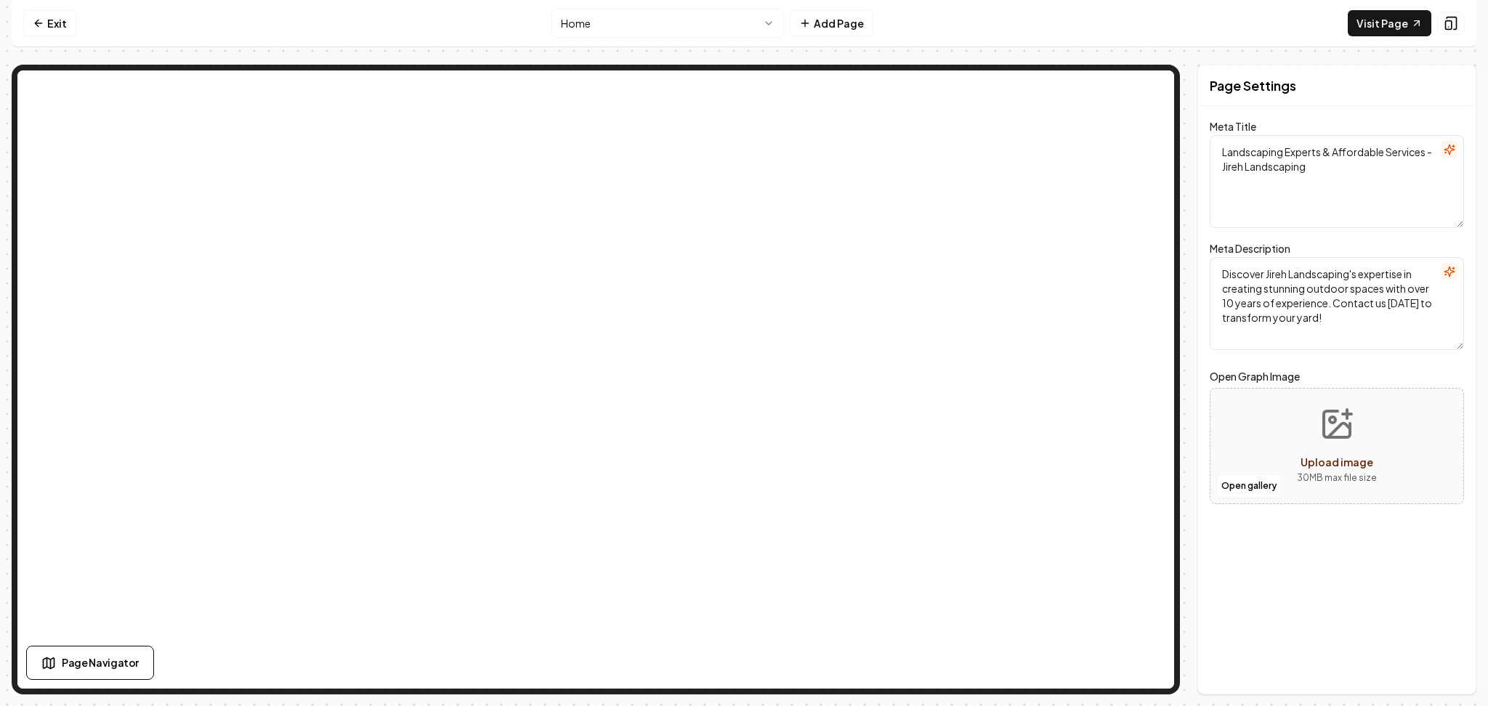 This screenshot has height=706, width=1488. Describe the element at coordinates (1337, 446) in the screenshot. I see `button: Upload image` at that location.